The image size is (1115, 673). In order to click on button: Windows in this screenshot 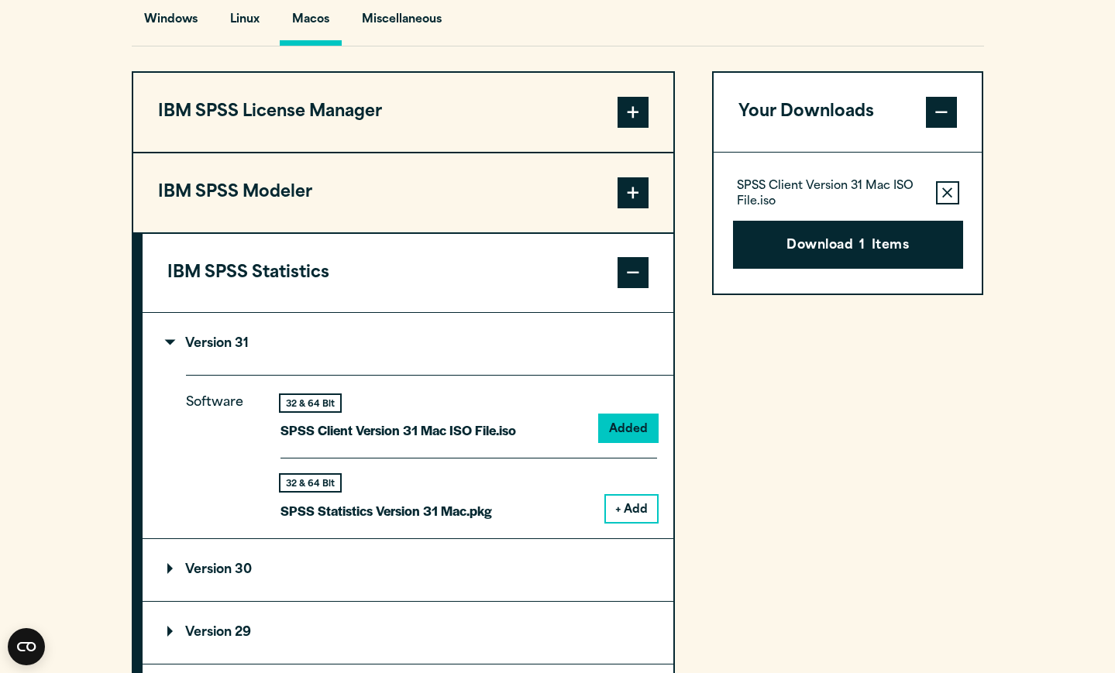, I will do `click(170, 23)`.